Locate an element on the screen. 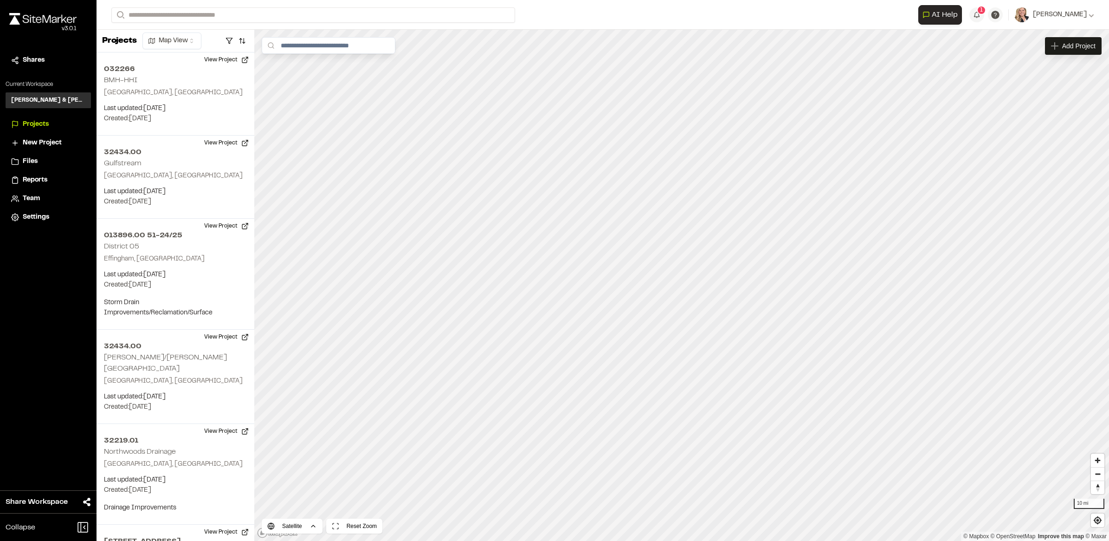 This screenshot has width=1109, height=541. a: Reports is located at coordinates (48, 180).